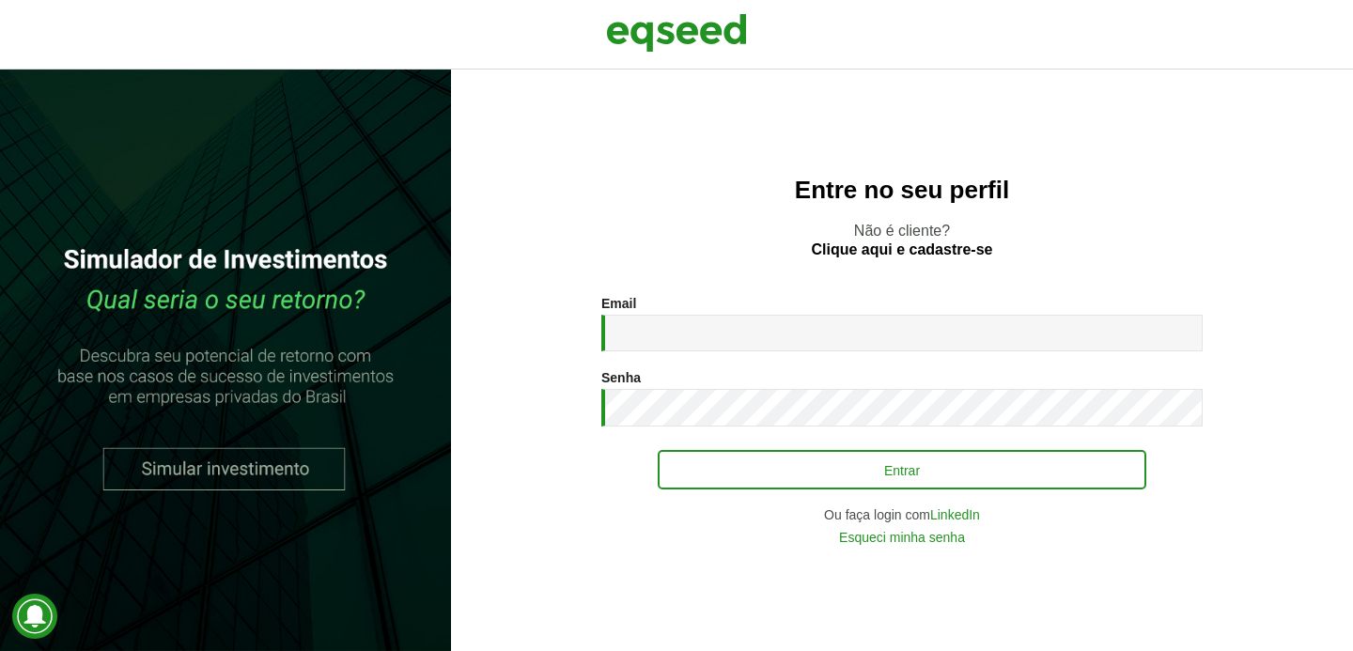  What do you see at coordinates (902, 240) in the screenshot?
I see `p: Não é cliente?` at bounding box center [902, 240].